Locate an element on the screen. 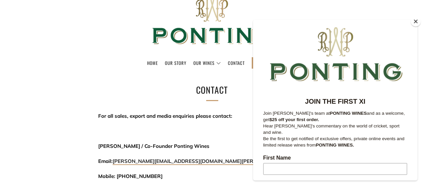 The width and height of the screenshot is (424, 187). a: Our Story is located at coordinates (176, 63).